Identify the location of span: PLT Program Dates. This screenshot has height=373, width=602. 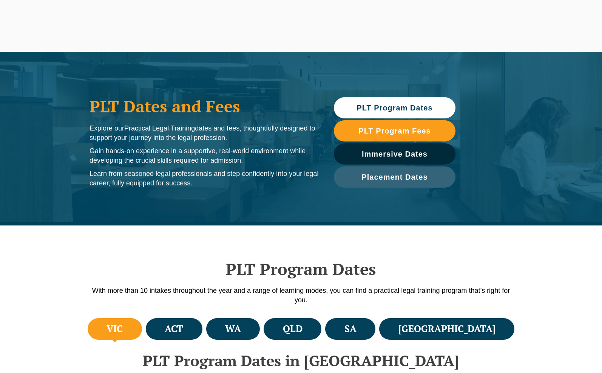
(394, 108).